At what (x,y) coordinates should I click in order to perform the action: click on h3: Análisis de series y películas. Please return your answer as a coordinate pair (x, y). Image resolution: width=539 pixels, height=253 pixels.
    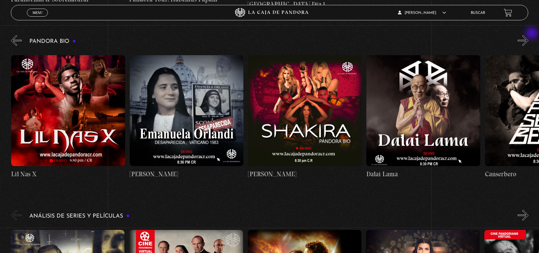
    Looking at the image, I should click on (79, 216).